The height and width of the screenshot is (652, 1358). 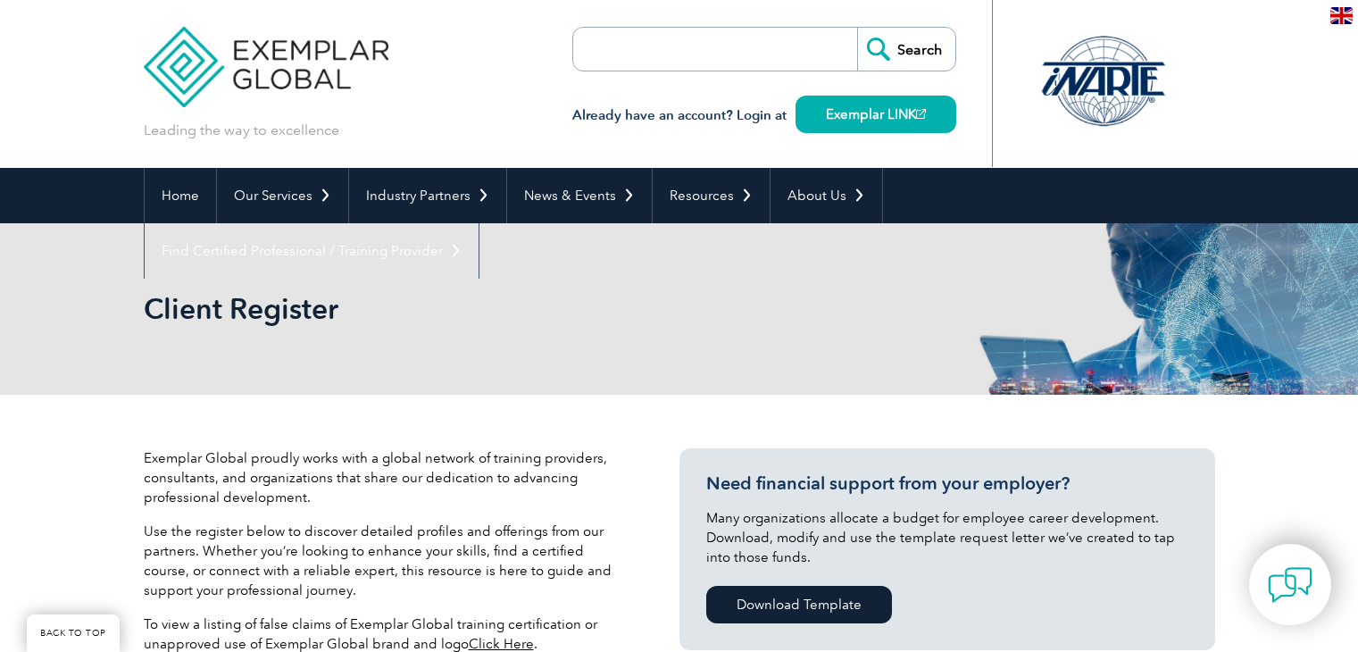 What do you see at coordinates (1341, 15) in the screenshot?
I see `img: en` at bounding box center [1341, 15].